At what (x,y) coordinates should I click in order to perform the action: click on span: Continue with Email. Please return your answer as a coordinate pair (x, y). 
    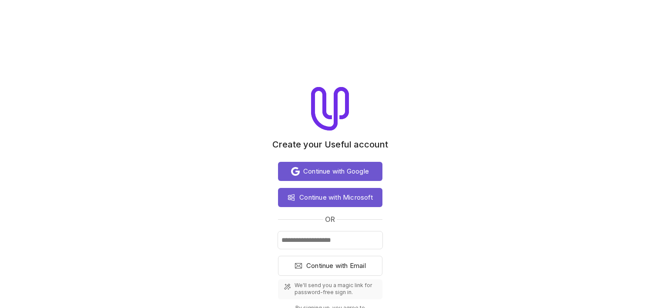
    Looking at the image, I should click on (336, 266).